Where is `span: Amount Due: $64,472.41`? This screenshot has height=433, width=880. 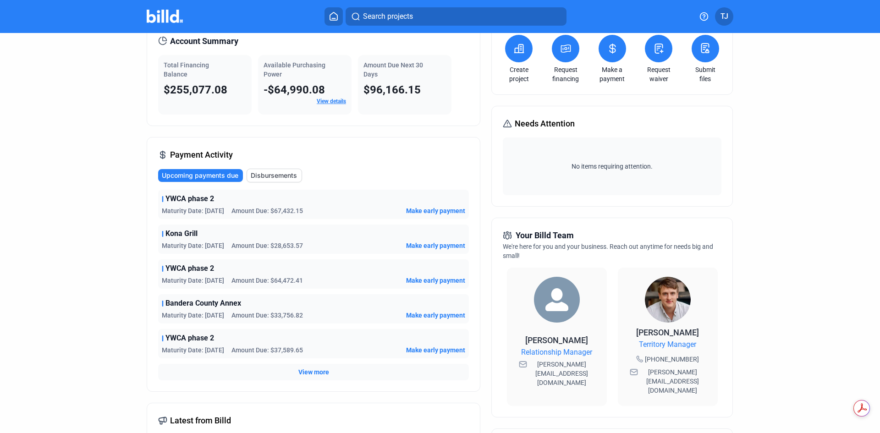 span: Amount Due: $64,472.41 is located at coordinates (267, 281).